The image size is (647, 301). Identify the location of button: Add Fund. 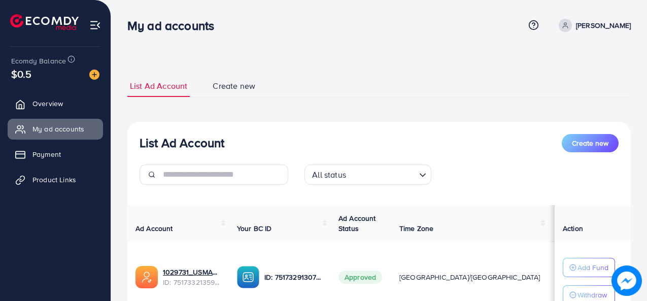
(588, 267).